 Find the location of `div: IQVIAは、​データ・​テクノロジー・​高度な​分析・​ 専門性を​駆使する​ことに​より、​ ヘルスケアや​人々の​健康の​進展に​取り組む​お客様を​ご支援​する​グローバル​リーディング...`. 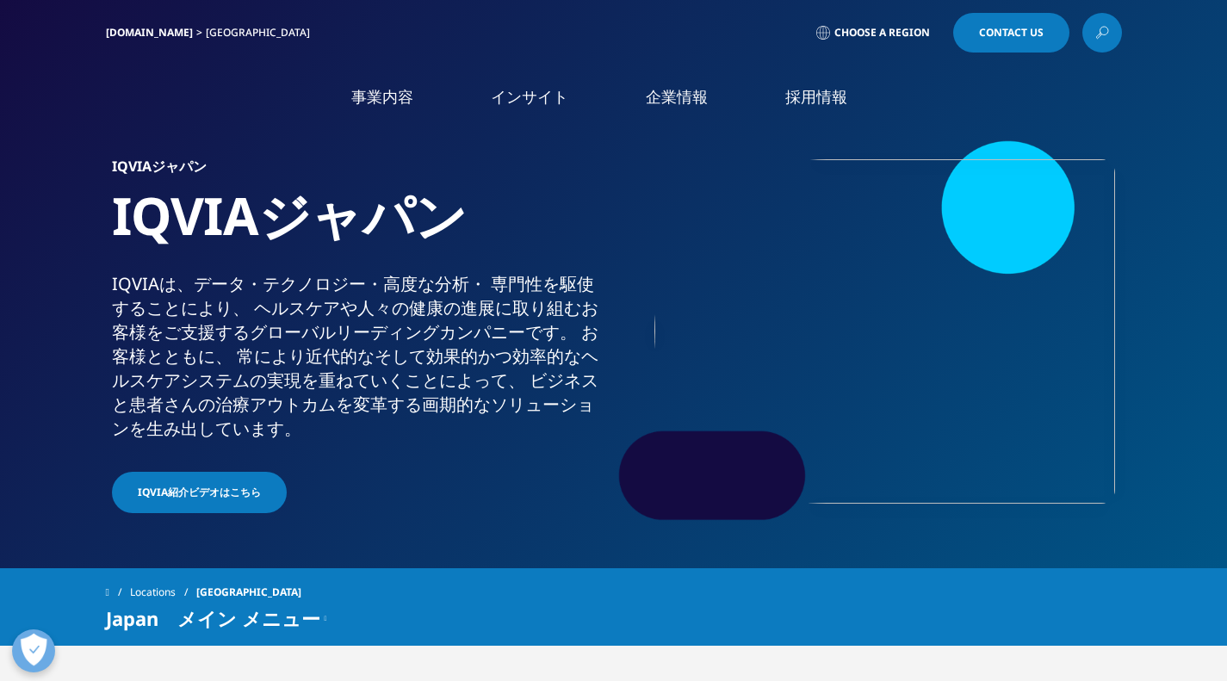

div: IQVIAは、​データ・​テクノロジー・​高度な​分析・​ 専門性を​駆使する​ことに​より、​ ヘルスケアや​人々の​健康の​進展に​取り組む​お客様を​ご支援​する​グローバル​リーディング... is located at coordinates (359, 356).